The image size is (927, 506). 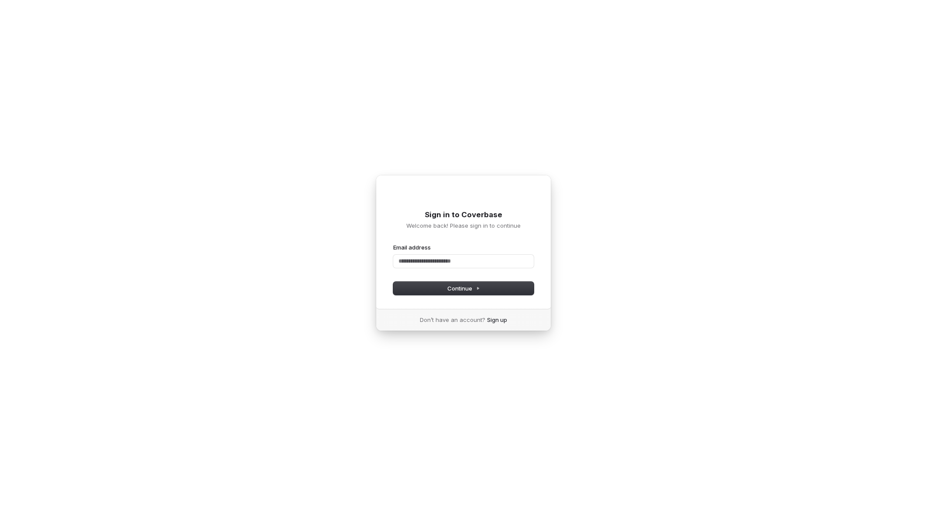 I want to click on label: Email address, so click(x=412, y=248).